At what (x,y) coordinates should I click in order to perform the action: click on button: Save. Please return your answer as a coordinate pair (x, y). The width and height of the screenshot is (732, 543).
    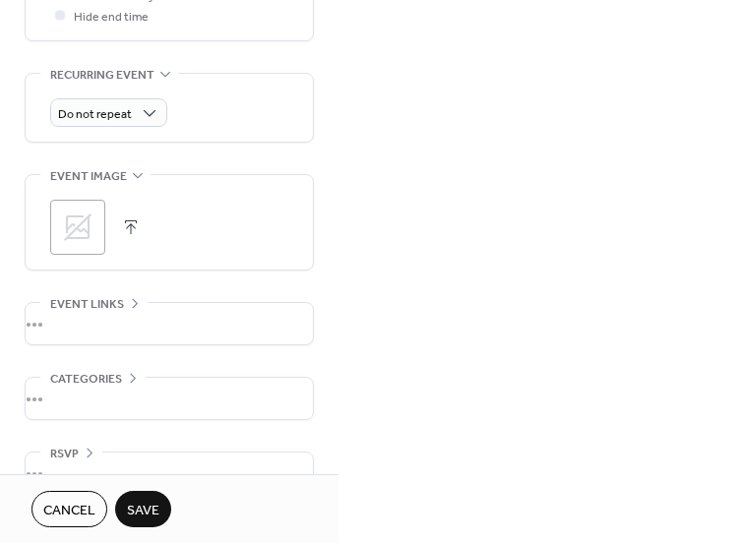
    Looking at the image, I should click on (143, 509).